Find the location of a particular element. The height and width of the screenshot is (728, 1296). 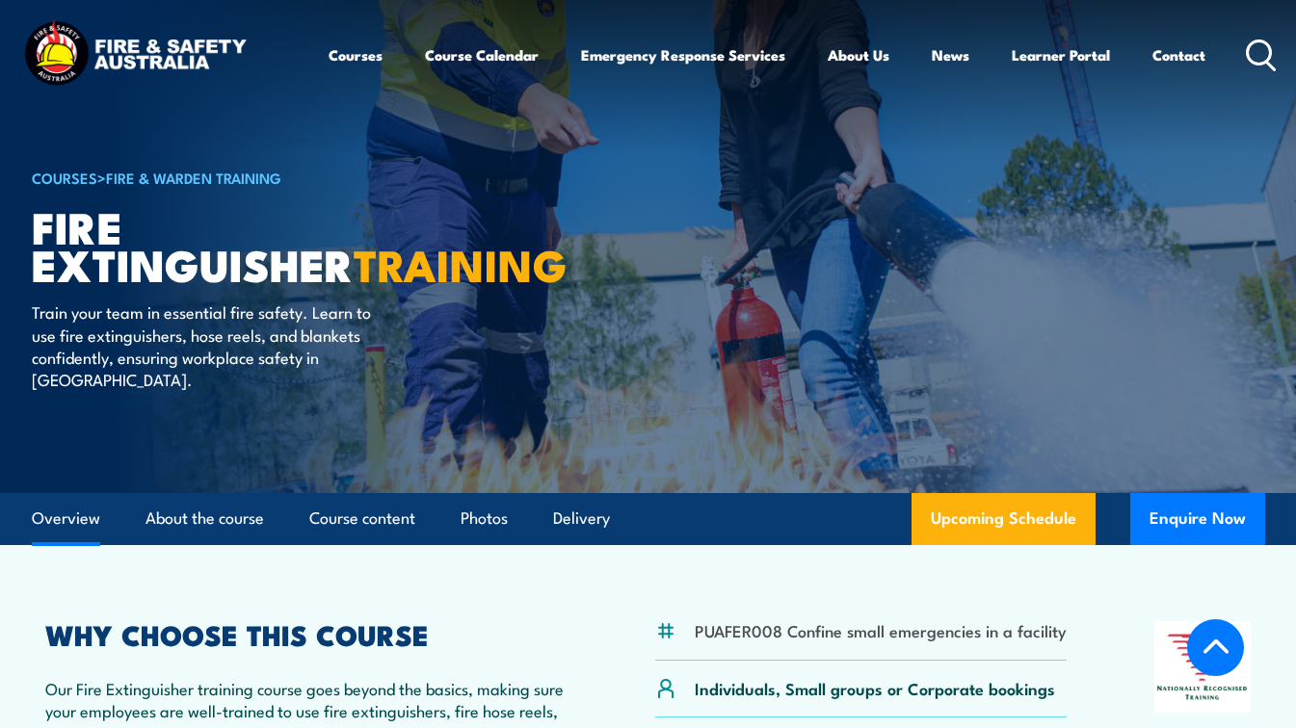

a: Course content is located at coordinates (362, 518).